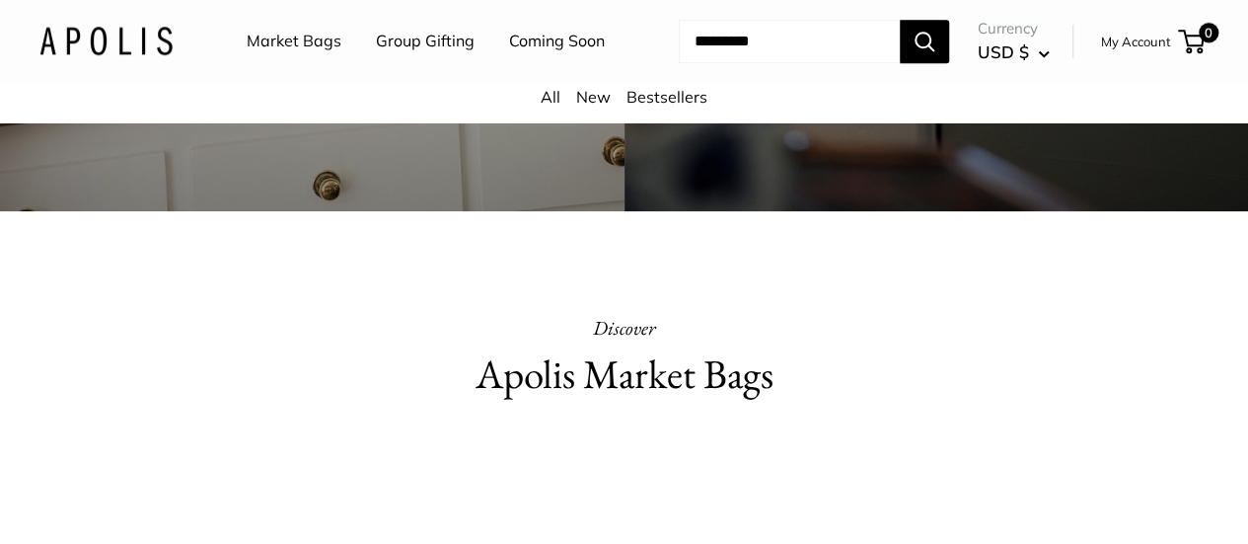  I want to click on a: Bestsellers, so click(667, 97).